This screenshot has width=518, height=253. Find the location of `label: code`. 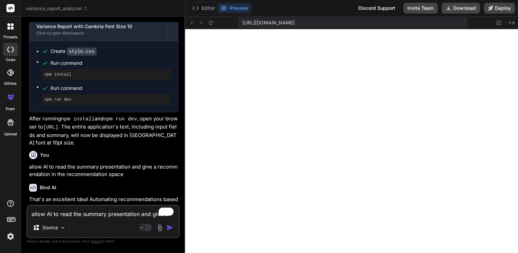

label: code is located at coordinates (11, 60).